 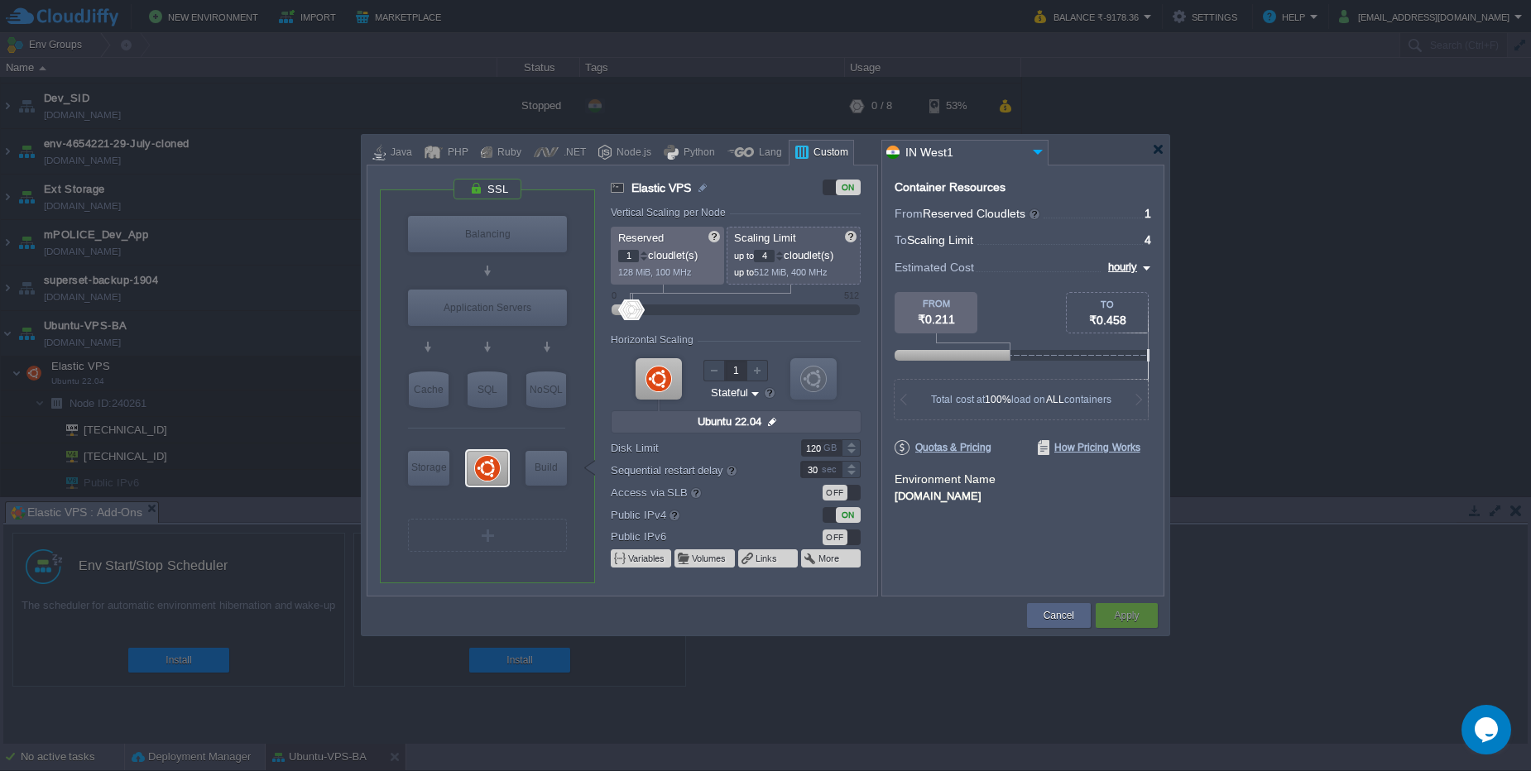 I want to click on div: Custom, so click(x=828, y=153).